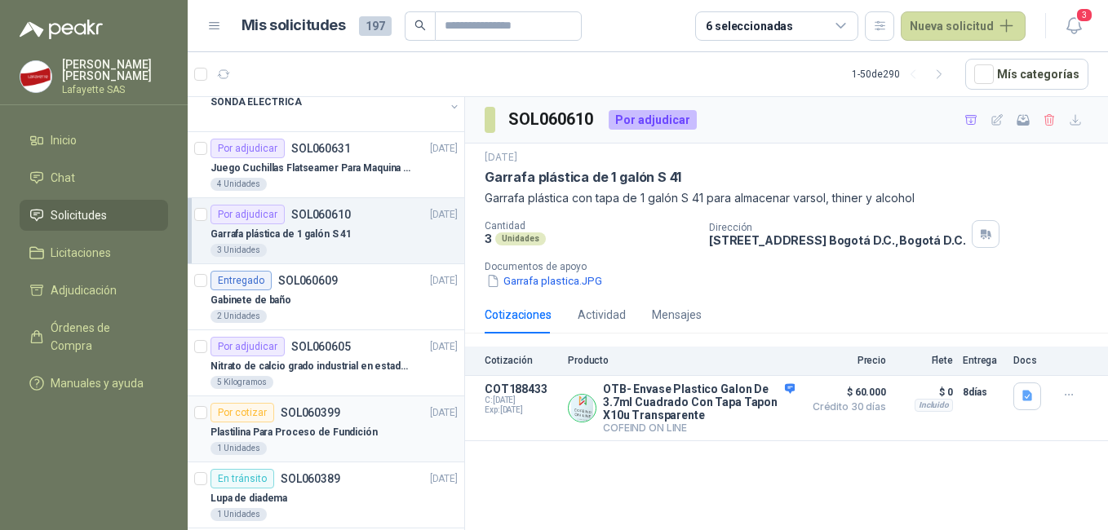 The height and width of the screenshot is (530, 1108). I want to click on span: search, so click(420, 25).